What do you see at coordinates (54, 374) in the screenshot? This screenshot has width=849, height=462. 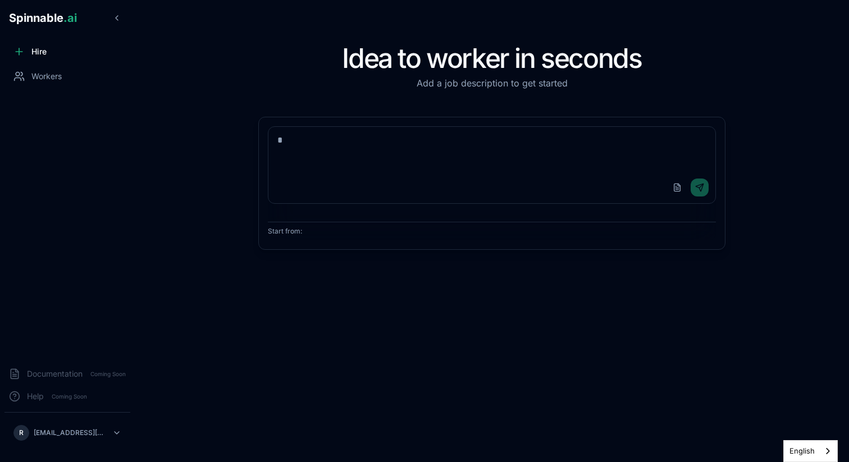 I see `span: Documentation` at bounding box center [54, 374].